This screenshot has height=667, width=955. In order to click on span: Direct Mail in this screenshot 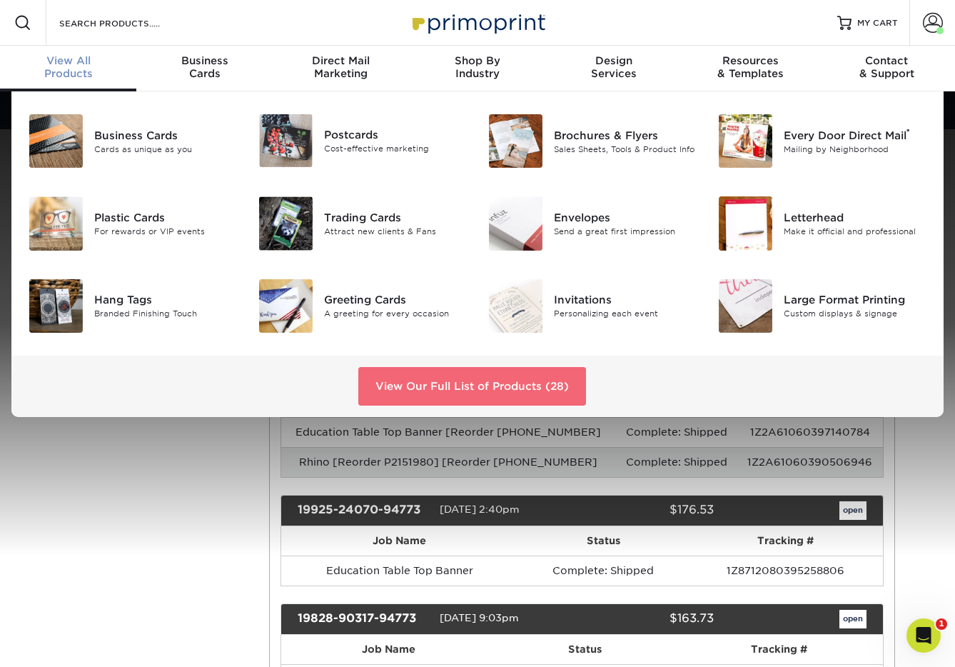, I will do `click(341, 61)`.